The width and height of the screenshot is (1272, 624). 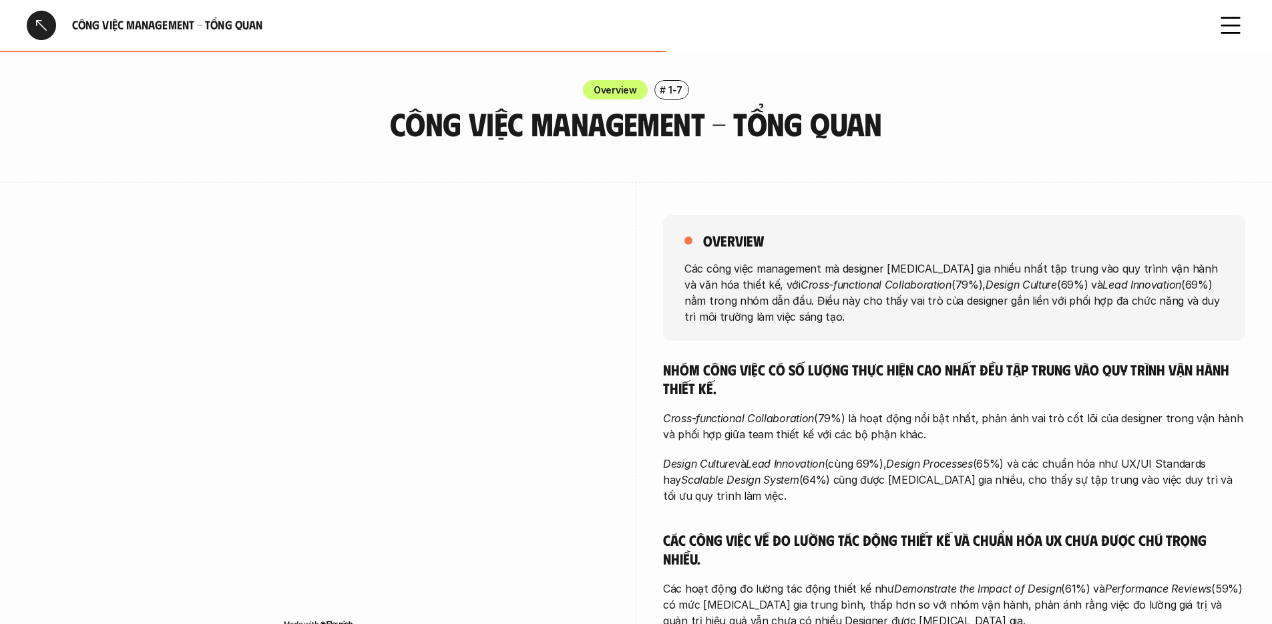 I want to click on em: Scalable Design System, so click(x=740, y=479).